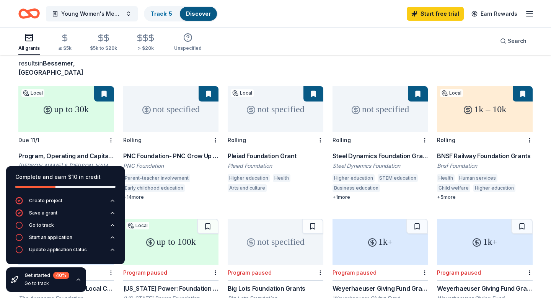 Image resolution: width=551 pixels, height=298 pixels. What do you see at coordinates (65, 48) in the screenshot?
I see `div: ≤ $5k` at bounding box center [65, 48].